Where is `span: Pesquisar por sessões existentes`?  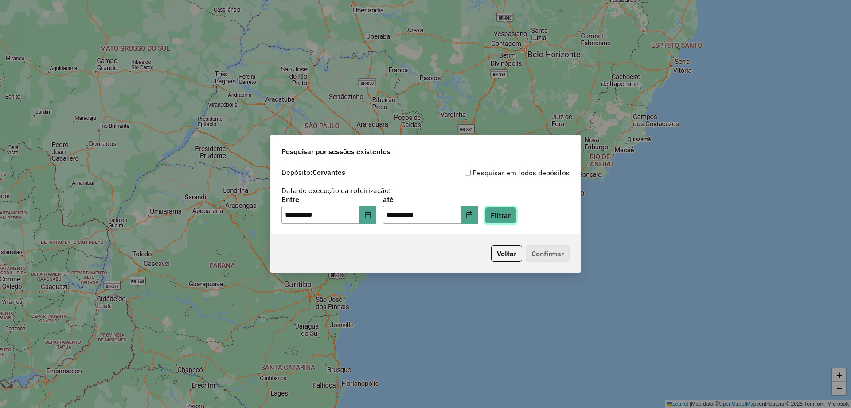
span: Pesquisar por sessões existentes is located at coordinates (336, 151).